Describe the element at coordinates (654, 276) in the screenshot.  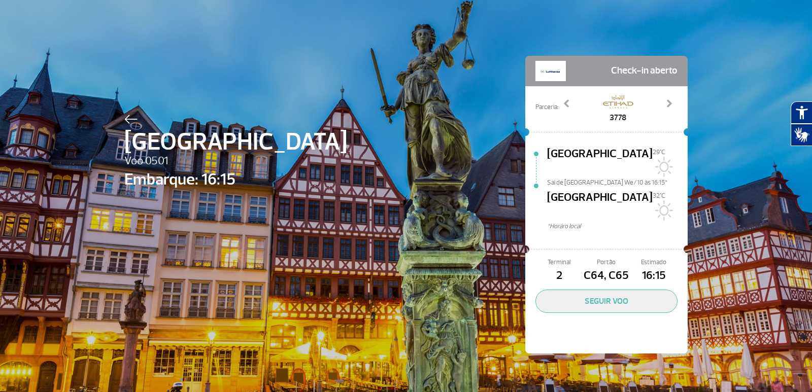
I see `span: 16:15` at that location.